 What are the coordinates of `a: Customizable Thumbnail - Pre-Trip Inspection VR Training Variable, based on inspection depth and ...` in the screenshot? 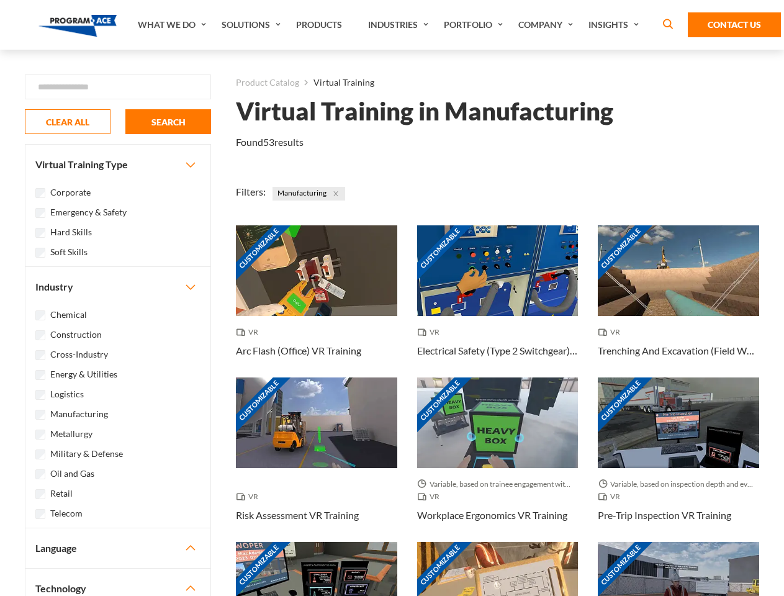 It's located at (679, 460).